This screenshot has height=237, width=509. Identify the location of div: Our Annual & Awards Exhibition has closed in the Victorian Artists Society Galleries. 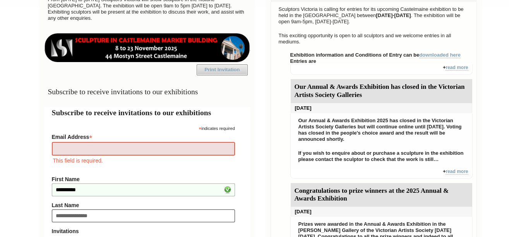
(382, 91).